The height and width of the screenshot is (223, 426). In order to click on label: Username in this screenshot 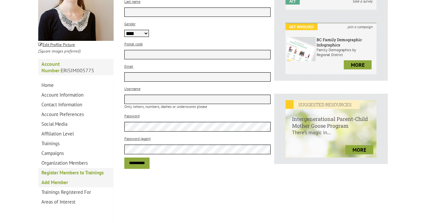, I will do `click(132, 88)`.